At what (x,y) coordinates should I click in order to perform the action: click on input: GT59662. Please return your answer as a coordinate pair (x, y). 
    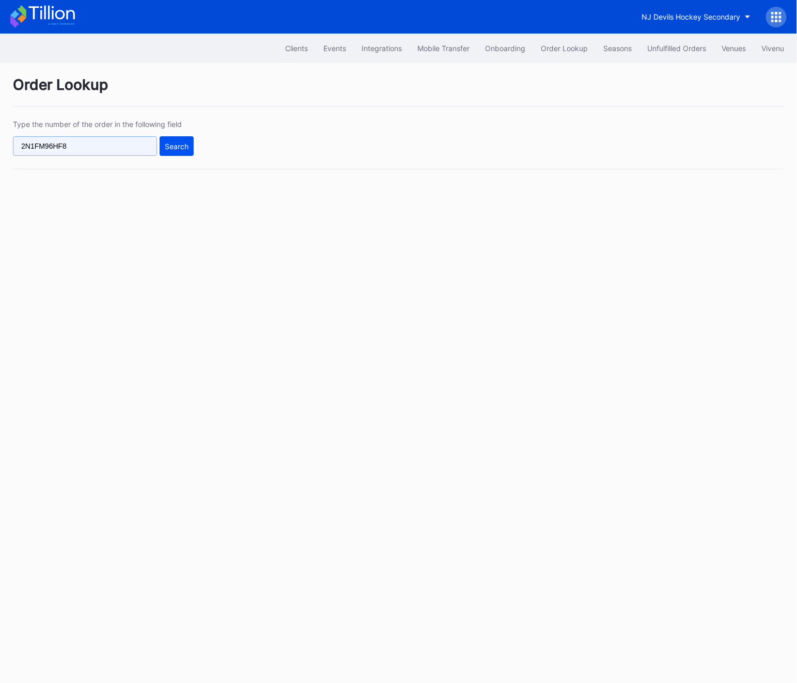
    Looking at the image, I should click on (85, 146).